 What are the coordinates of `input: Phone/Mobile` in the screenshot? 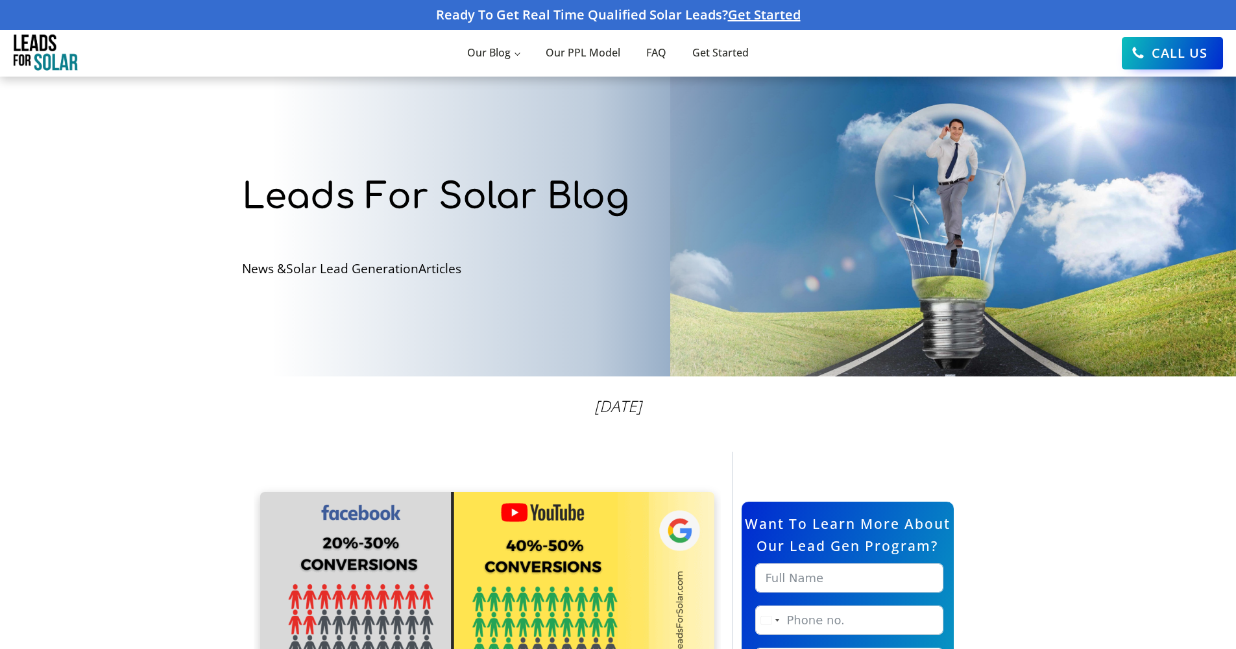 It's located at (849, 619).